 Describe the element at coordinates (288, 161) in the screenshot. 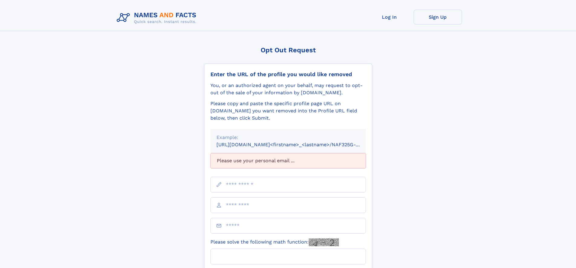

I see `div: Please use your personal email ...` at that location.